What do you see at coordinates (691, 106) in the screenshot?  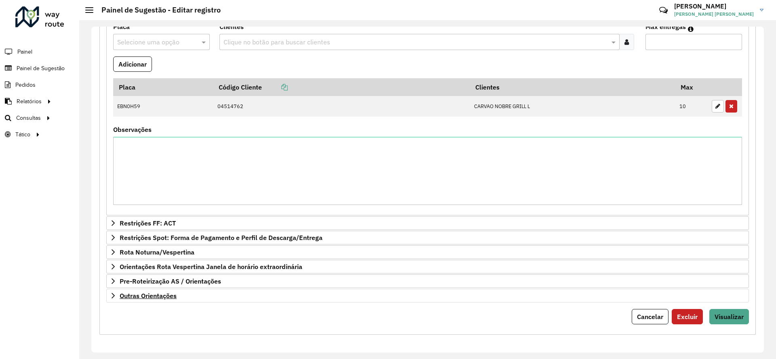 I see `td: 10` at bounding box center [691, 106].